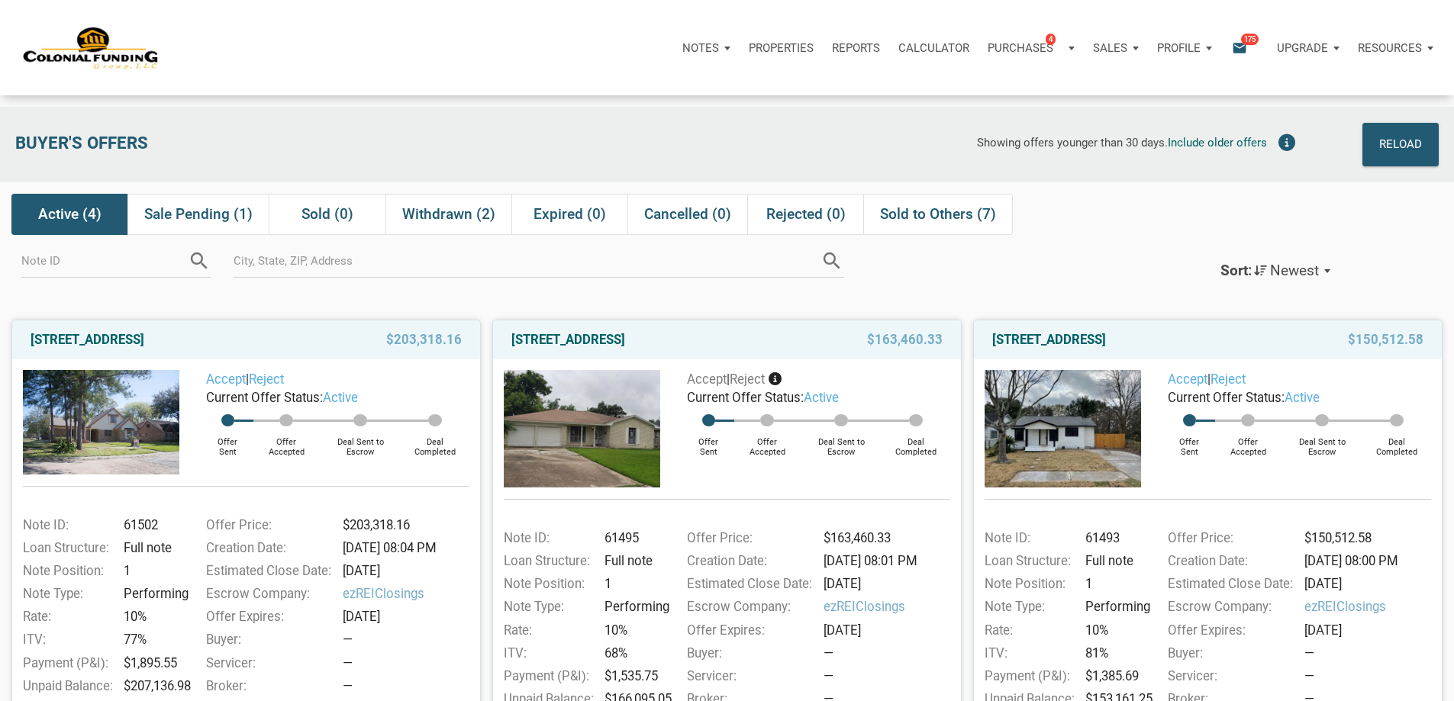 This screenshot has height=701, width=1454. What do you see at coordinates (153, 594) in the screenshot?
I see `div: Performing` at bounding box center [153, 594].